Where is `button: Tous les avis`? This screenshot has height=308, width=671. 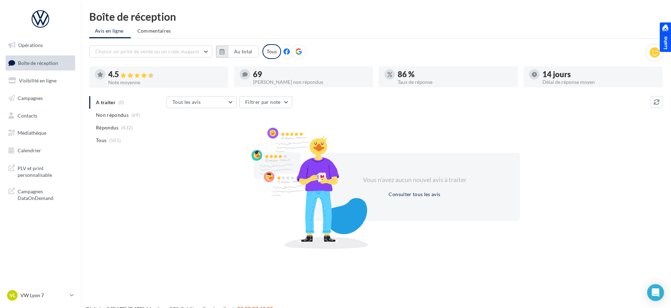 button: Tous les avis is located at coordinates (202, 102).